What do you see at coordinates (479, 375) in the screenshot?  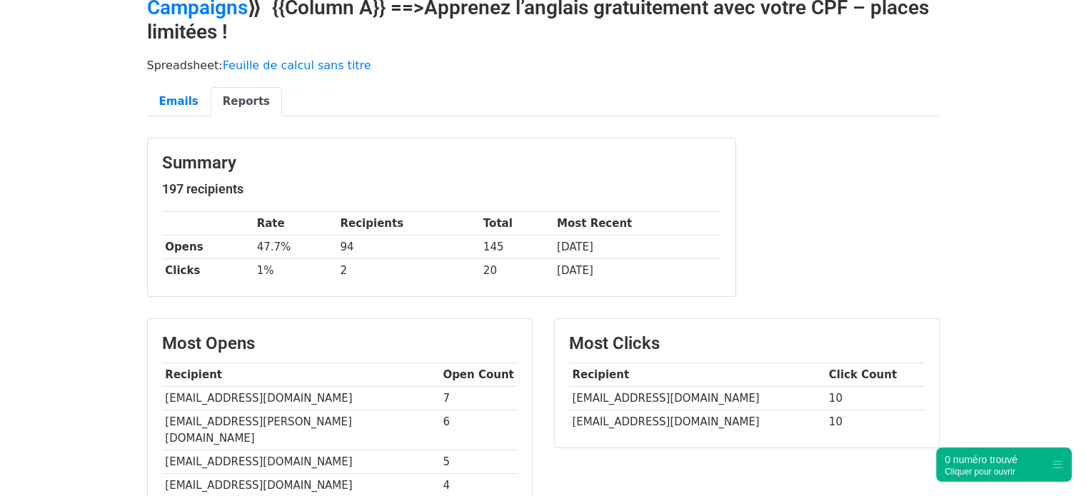 I see `th: Open Count` at bounding box center [479, 375].